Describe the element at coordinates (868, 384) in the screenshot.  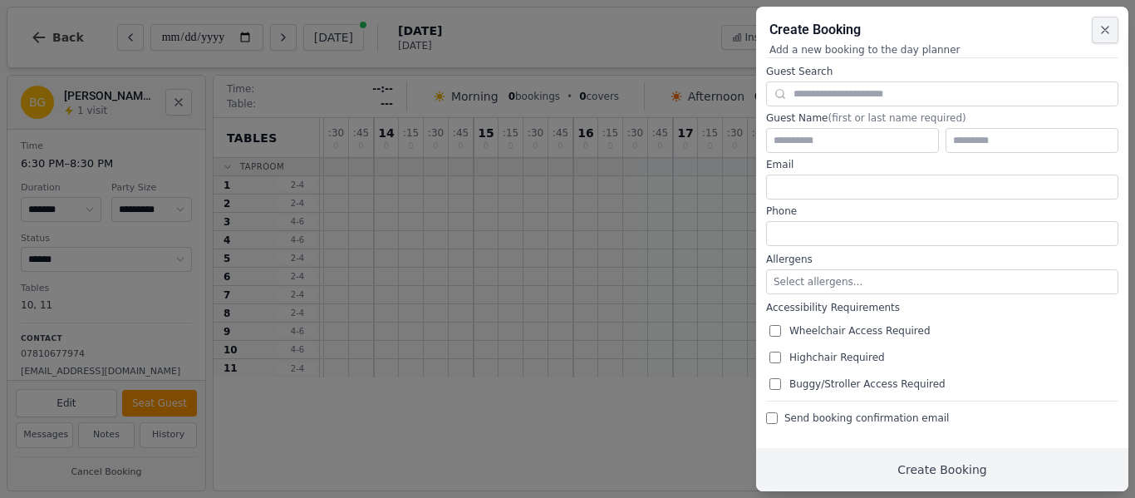
I see `span: Buggy/Stroller Access Required` at that location.